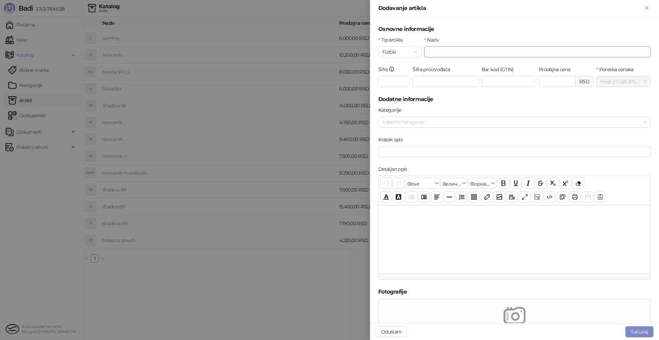 The height and width of the screenshot is (340, 659). I want to click on button: Видео, so click(512, 197).